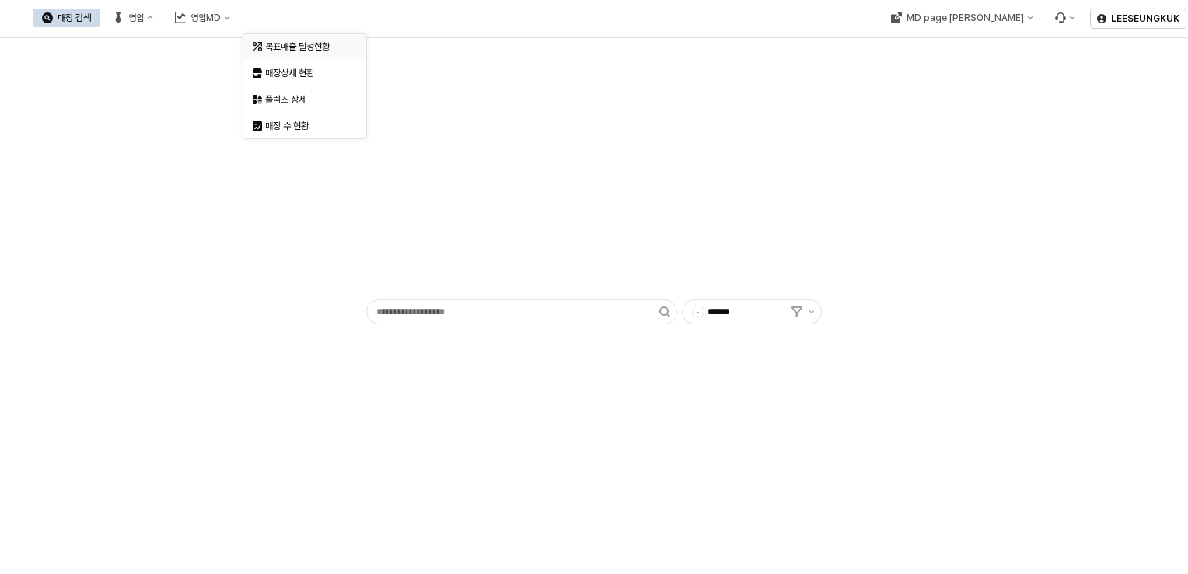  Describe the element at coordinates (306, 47) in the screenshot. I see `div: 목표매출 달성현황` at that location.